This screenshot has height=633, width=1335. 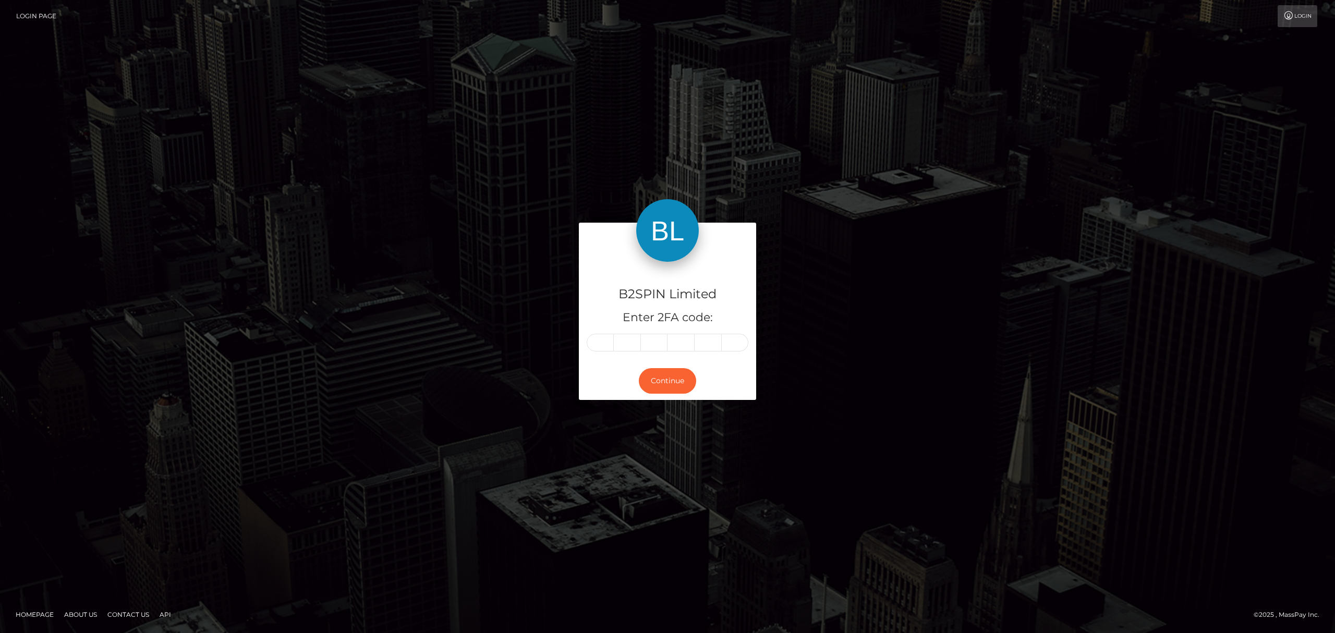 I want to click on a: Login Page, so click(x=36, y=16).